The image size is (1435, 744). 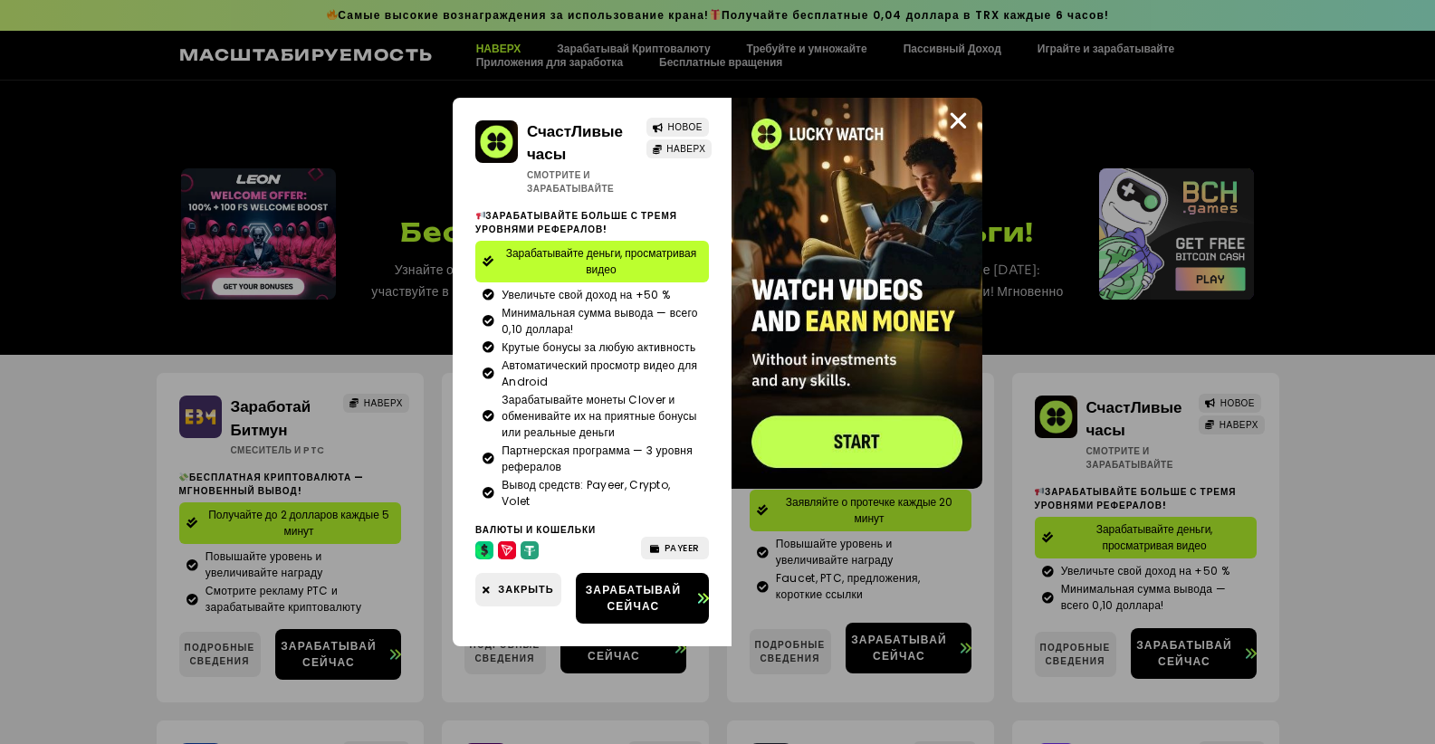 I want to click on a: НОВОЕ, so click(x=677, y=127).